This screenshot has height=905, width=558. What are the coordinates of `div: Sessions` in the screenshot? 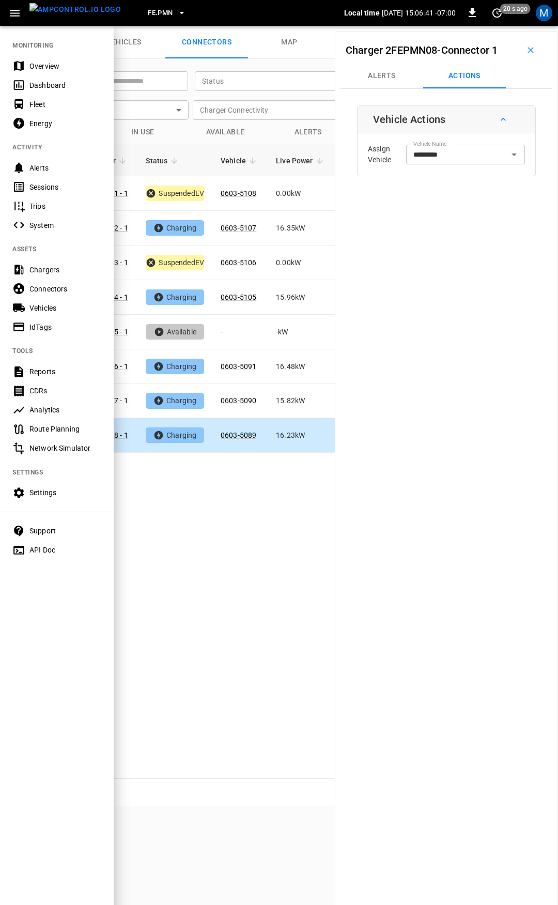 It's located at (65, 187).